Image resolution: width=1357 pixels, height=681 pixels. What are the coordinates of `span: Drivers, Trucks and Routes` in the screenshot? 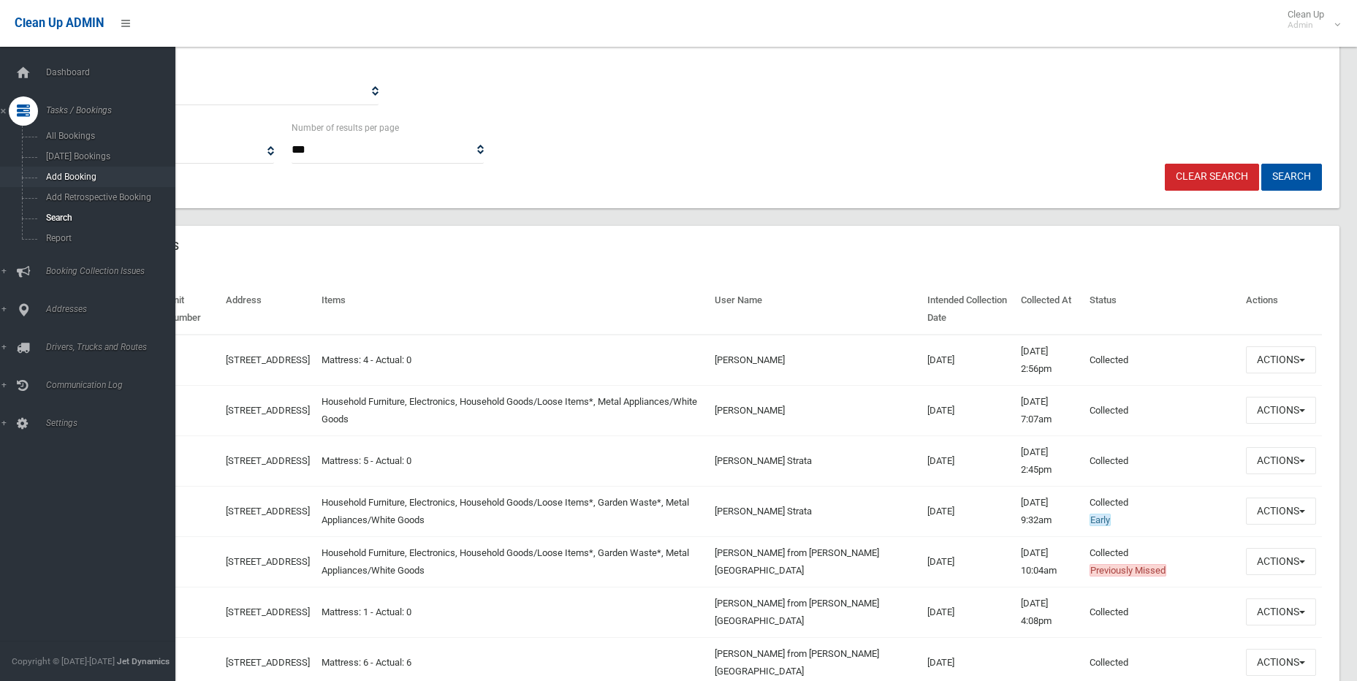 It's located at (114, 347).